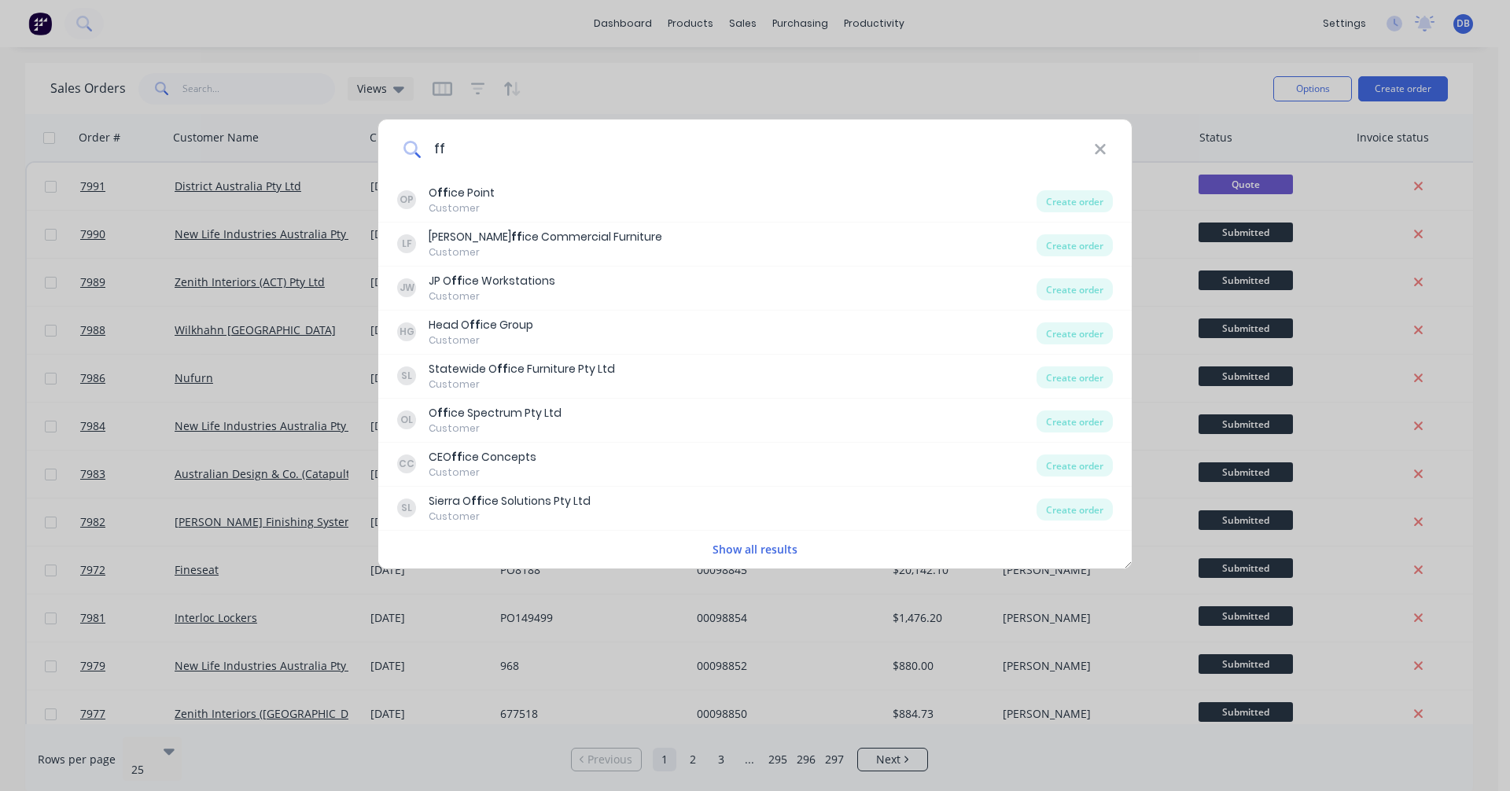 This screenshot has height=791, width=1510. Describe the element at coordinates (757, 149) in the screenshot. I see `input: Enter a customer name to create a new order...` at that location.